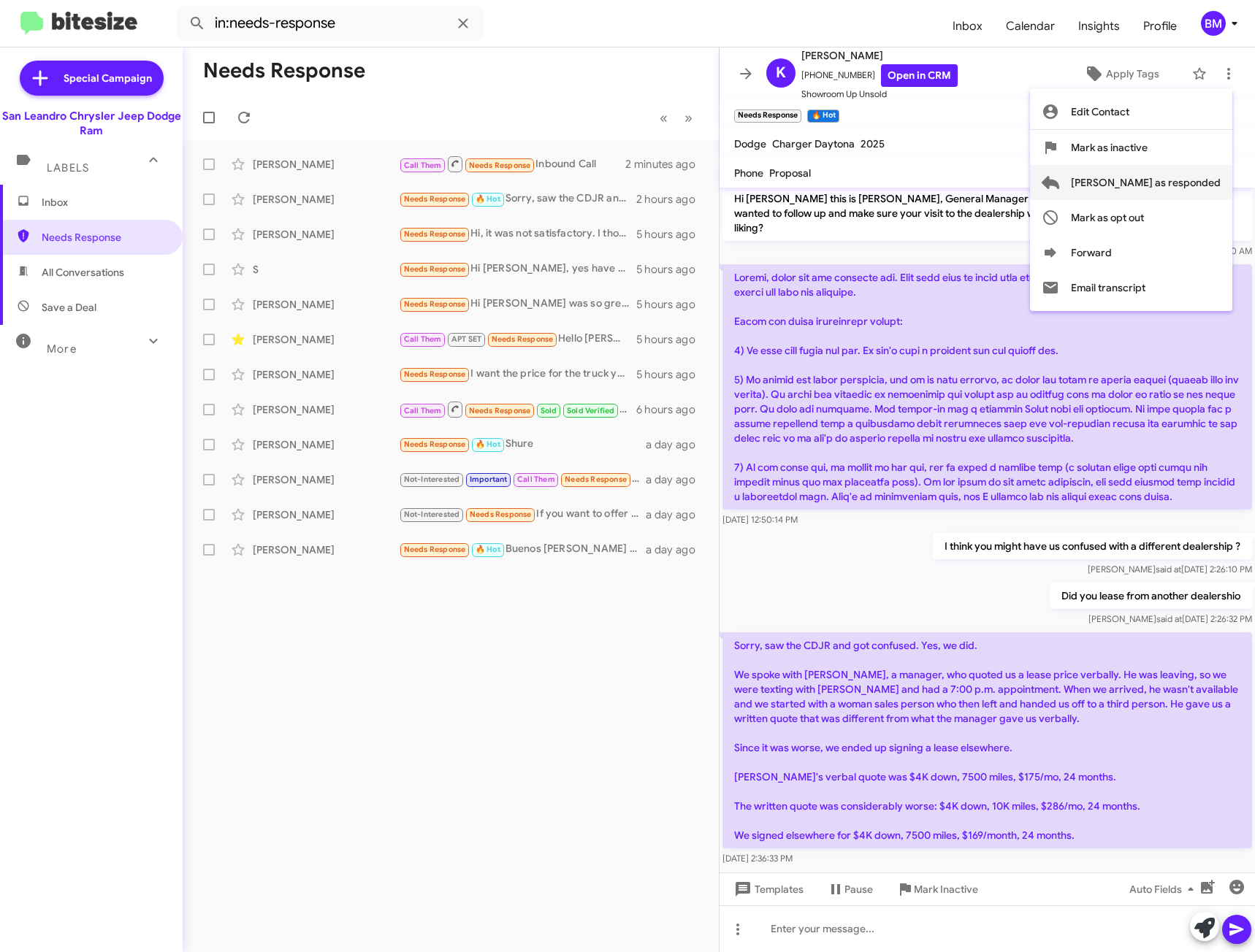  I want to click on button: Forward, so click(1131, 252).